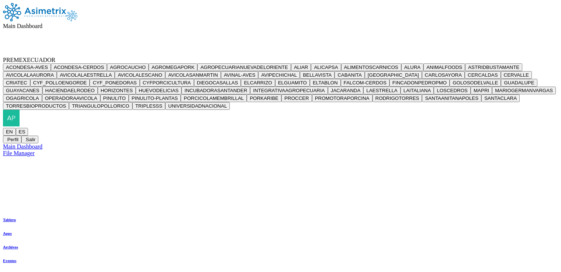  What do you see at coordinates (10, 261) in the screenshot?
I see `h6: Eventos` at bounding box center [10, 261].